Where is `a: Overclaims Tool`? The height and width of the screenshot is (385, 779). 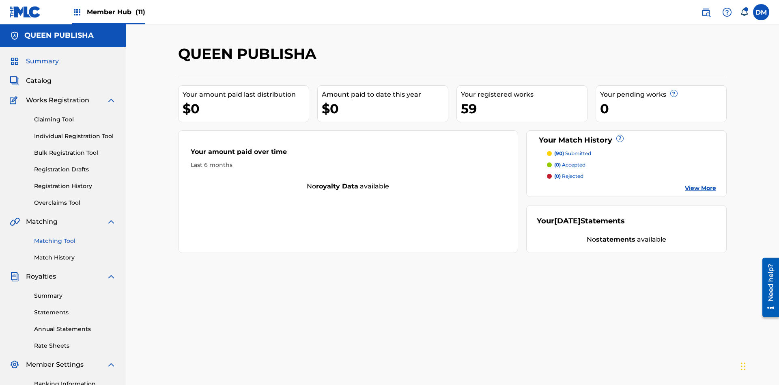
a: Overclaims Tool is located at coordinates (75, 203).